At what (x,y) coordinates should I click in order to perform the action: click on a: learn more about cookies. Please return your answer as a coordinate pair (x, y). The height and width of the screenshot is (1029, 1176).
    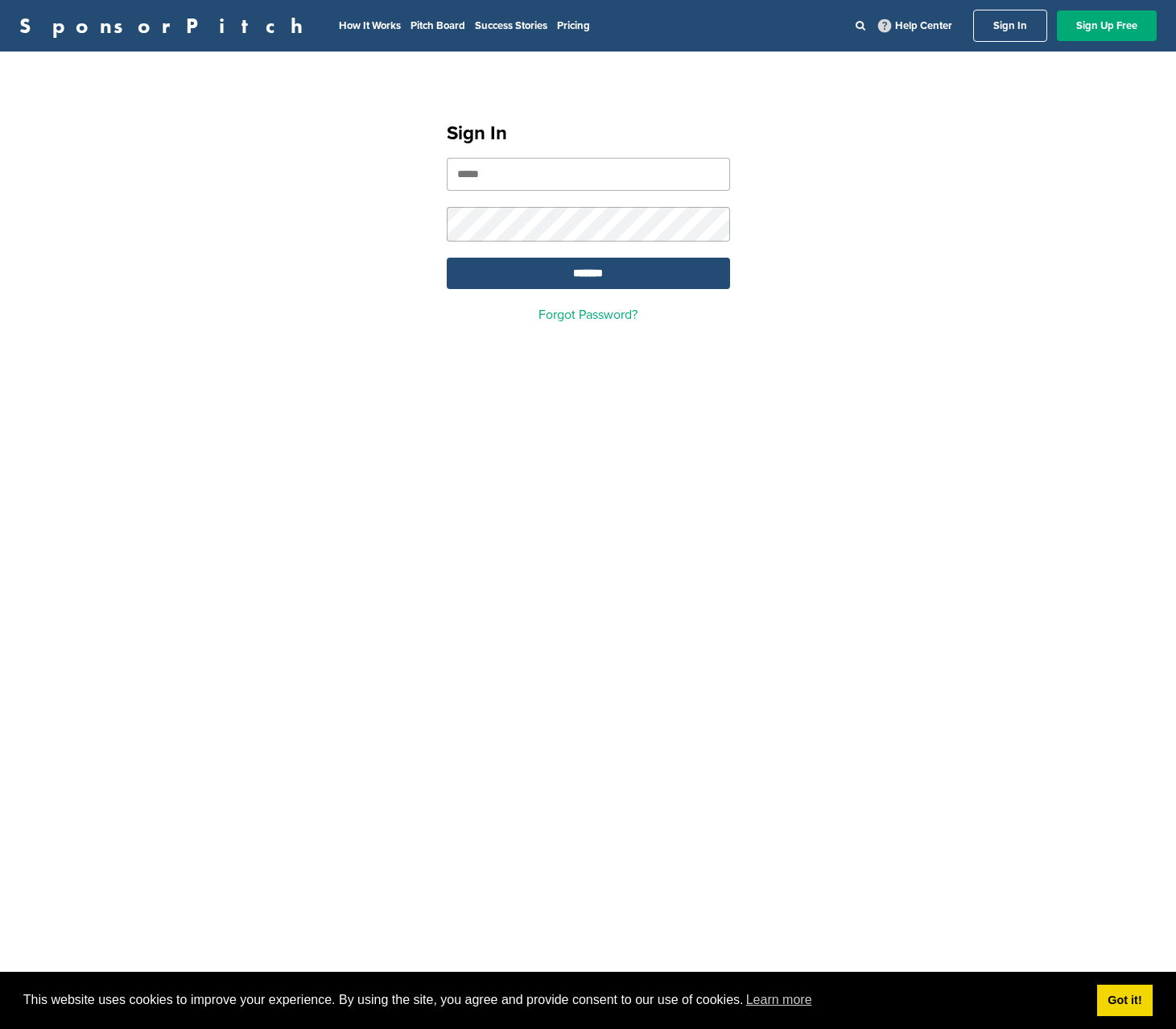
    Looking at the image, I should click on (779, 1000).